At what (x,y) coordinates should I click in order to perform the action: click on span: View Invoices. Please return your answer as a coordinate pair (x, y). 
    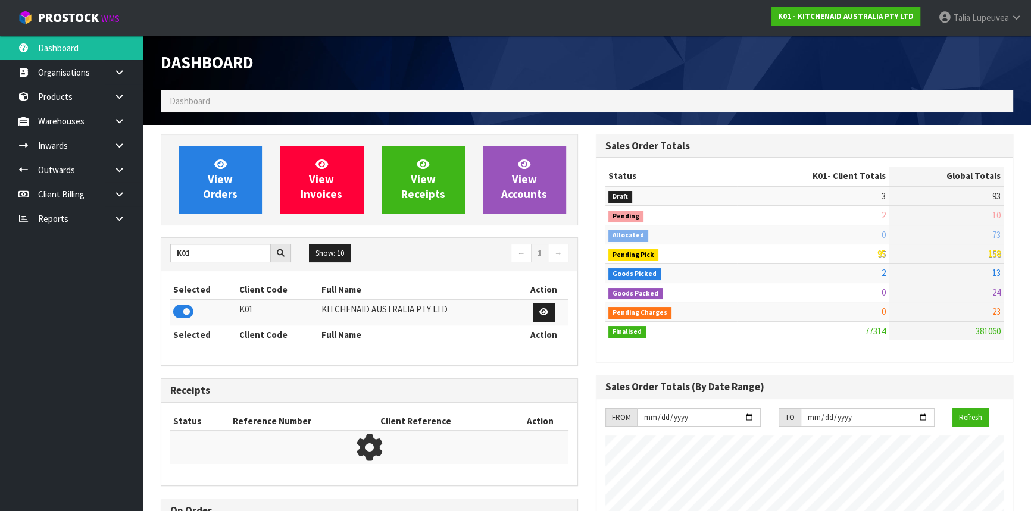
    Looking at the image, I should click on (321, 179).